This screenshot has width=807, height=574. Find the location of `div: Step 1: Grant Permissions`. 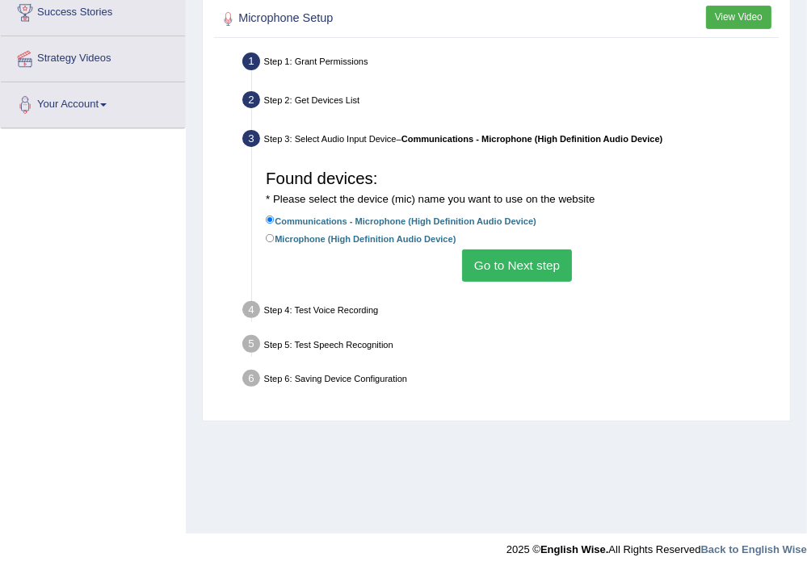

div: Step 1: Grant Permissions is located at coordinates (511, 63).